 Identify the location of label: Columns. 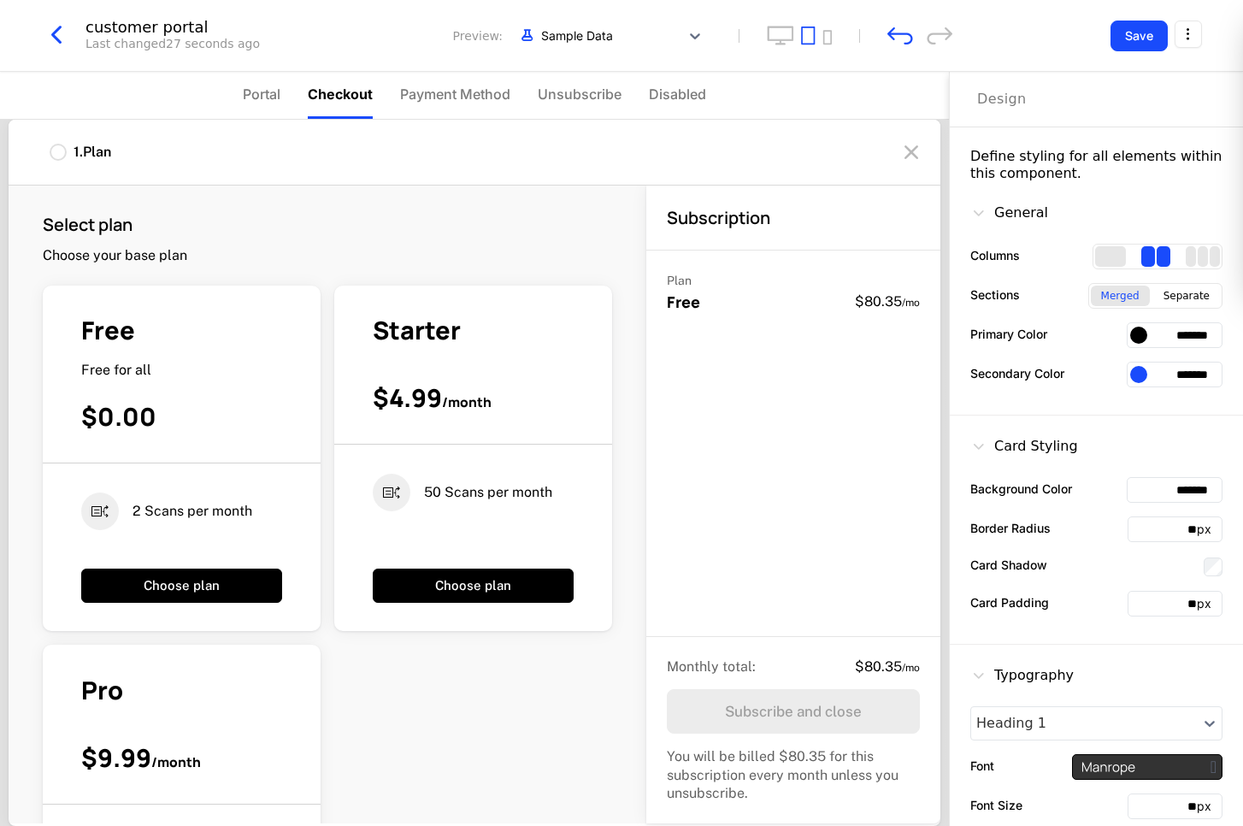
(995, 255).